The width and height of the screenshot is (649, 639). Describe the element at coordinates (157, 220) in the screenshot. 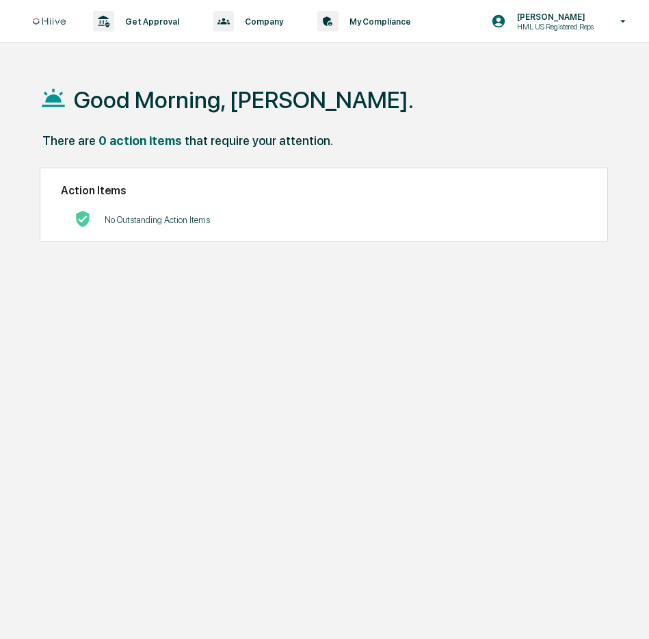

I see `p: No Outstanding Action Items` at that location.